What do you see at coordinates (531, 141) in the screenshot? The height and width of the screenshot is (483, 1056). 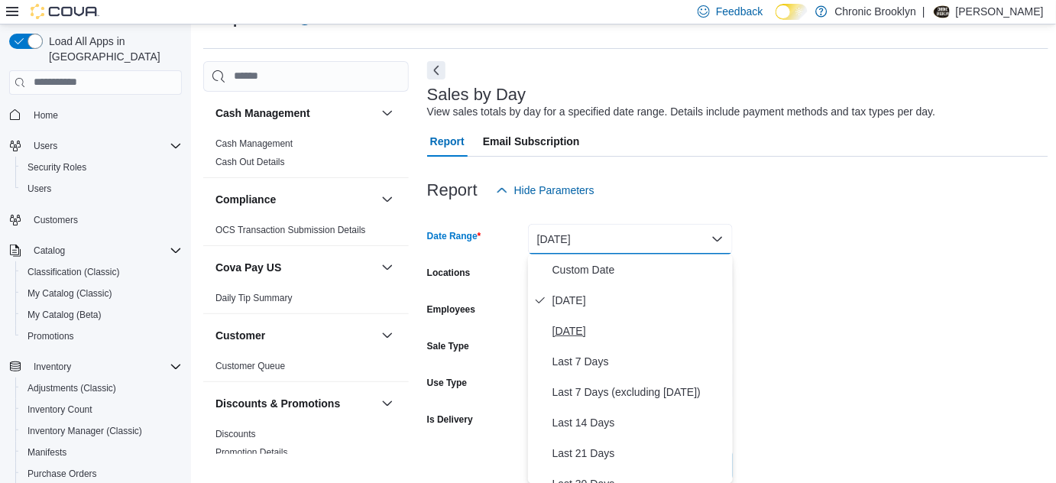 I see `span: Email Subscription` at bounding box center [531, 141].